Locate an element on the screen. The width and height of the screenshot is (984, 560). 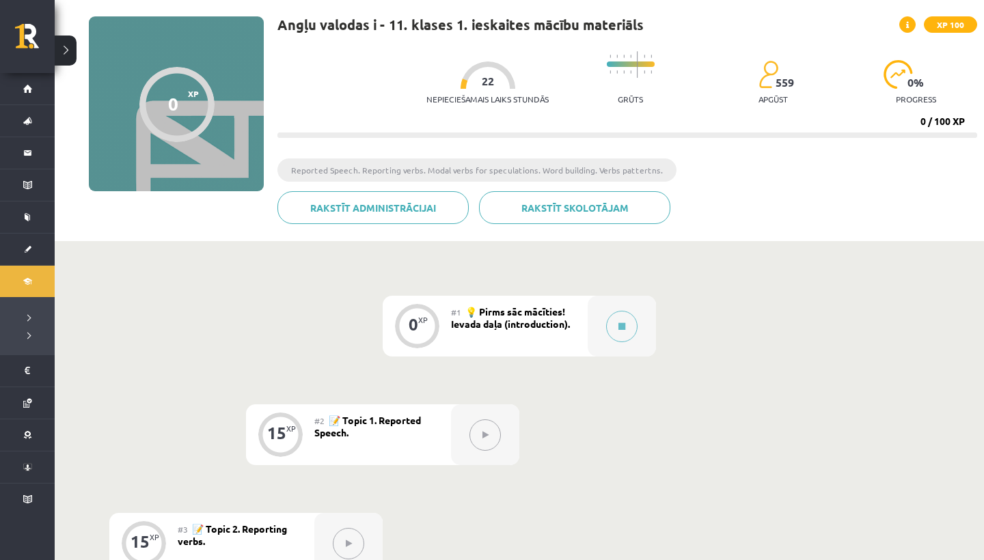
span: #2 is located at coordinates (319, 421).